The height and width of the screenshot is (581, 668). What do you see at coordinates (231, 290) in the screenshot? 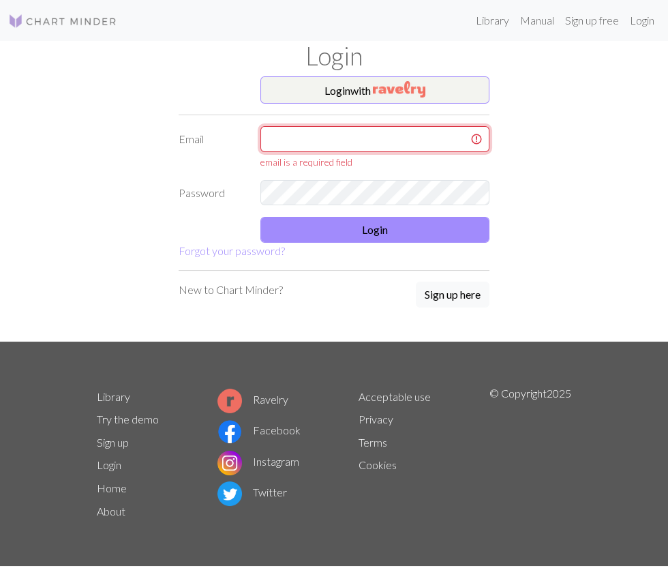
I see `p: New to Chart Minder?` at bounding box center [231, 290].